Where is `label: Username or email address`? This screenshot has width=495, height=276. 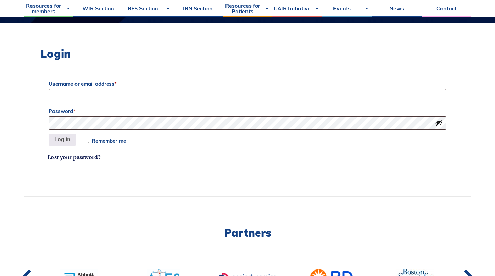
label: Username or email address is located at coordinates (248, 84).